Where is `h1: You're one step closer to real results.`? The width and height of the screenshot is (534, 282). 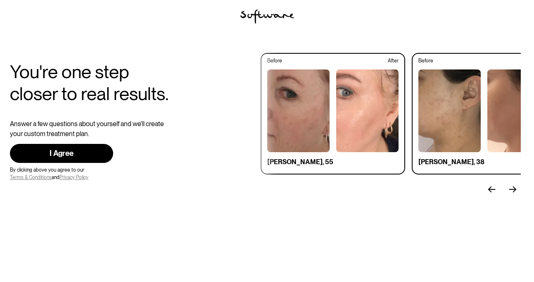
h1: You're one step closer to real results. is located at coordinates (93, 83).